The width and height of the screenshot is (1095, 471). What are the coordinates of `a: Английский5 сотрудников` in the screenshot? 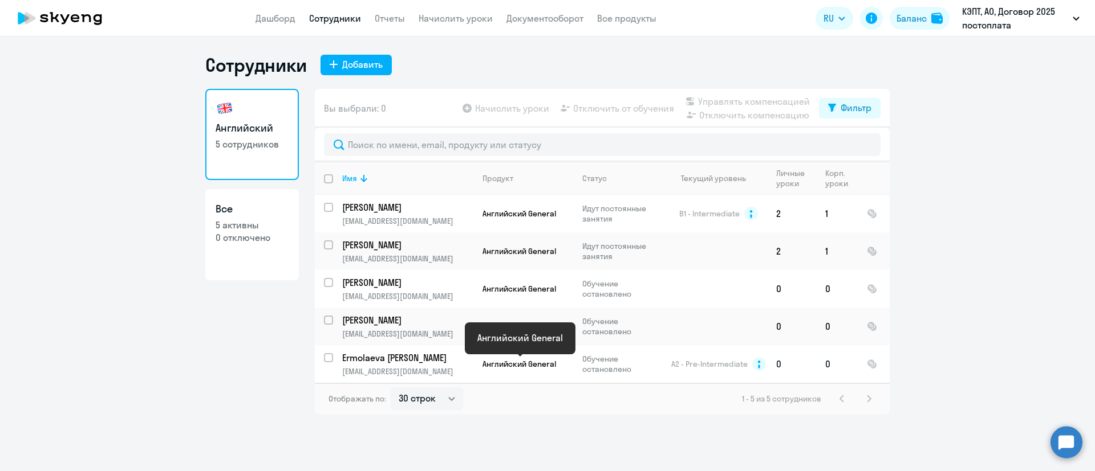 It's located at (252, 135).